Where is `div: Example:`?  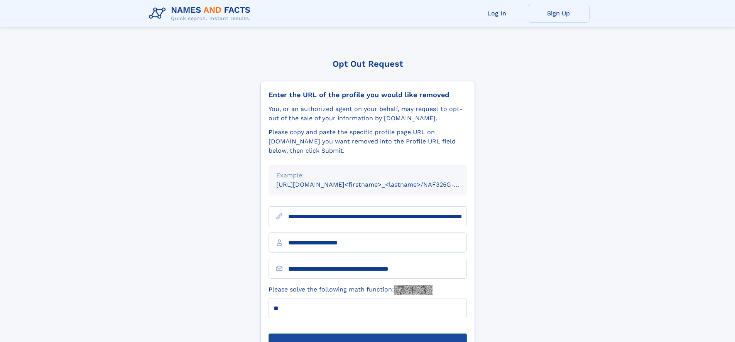
div: Example: is located at coordinates (368, 176).